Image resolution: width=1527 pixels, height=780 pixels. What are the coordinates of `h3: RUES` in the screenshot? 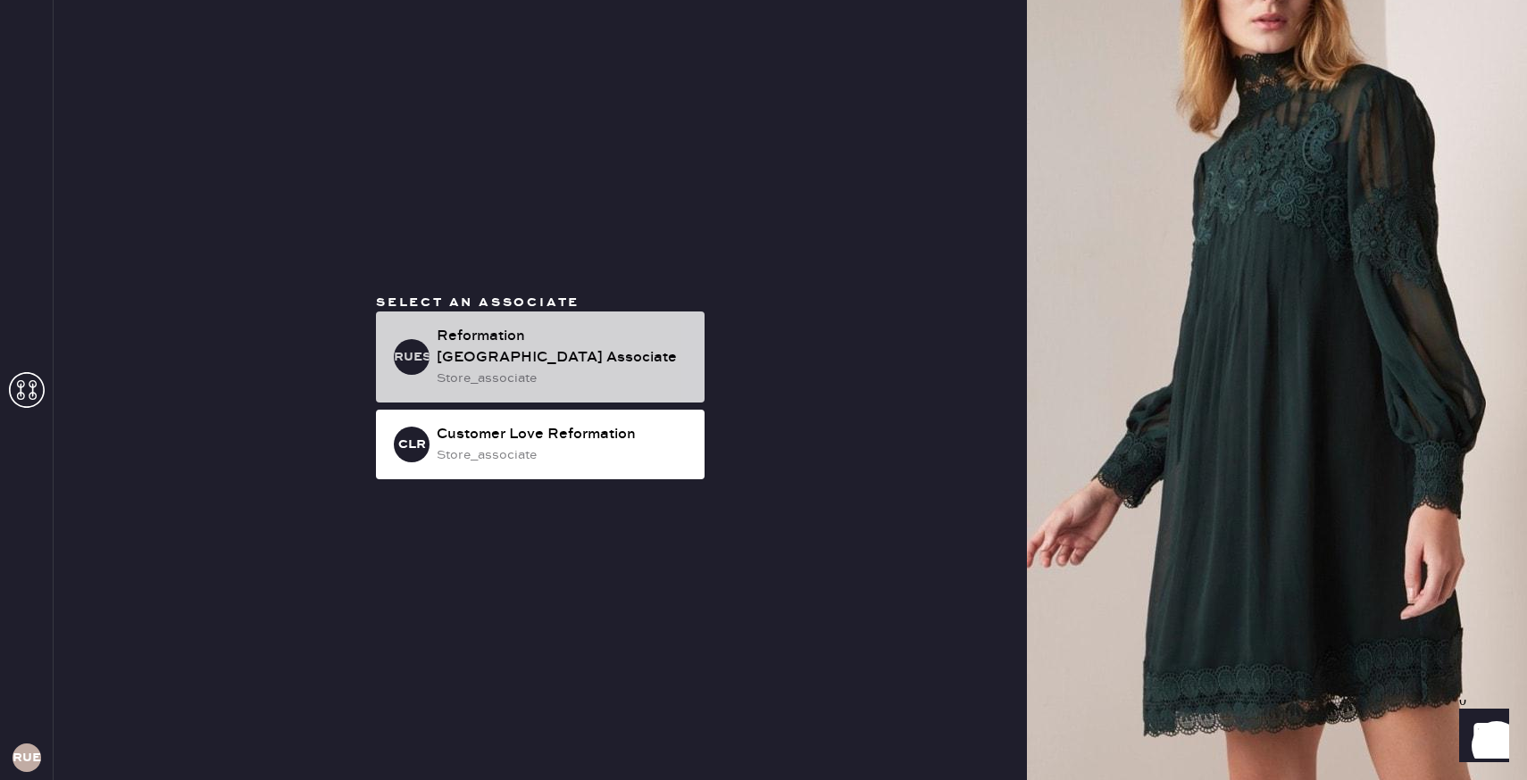 It's located at (27, 758).